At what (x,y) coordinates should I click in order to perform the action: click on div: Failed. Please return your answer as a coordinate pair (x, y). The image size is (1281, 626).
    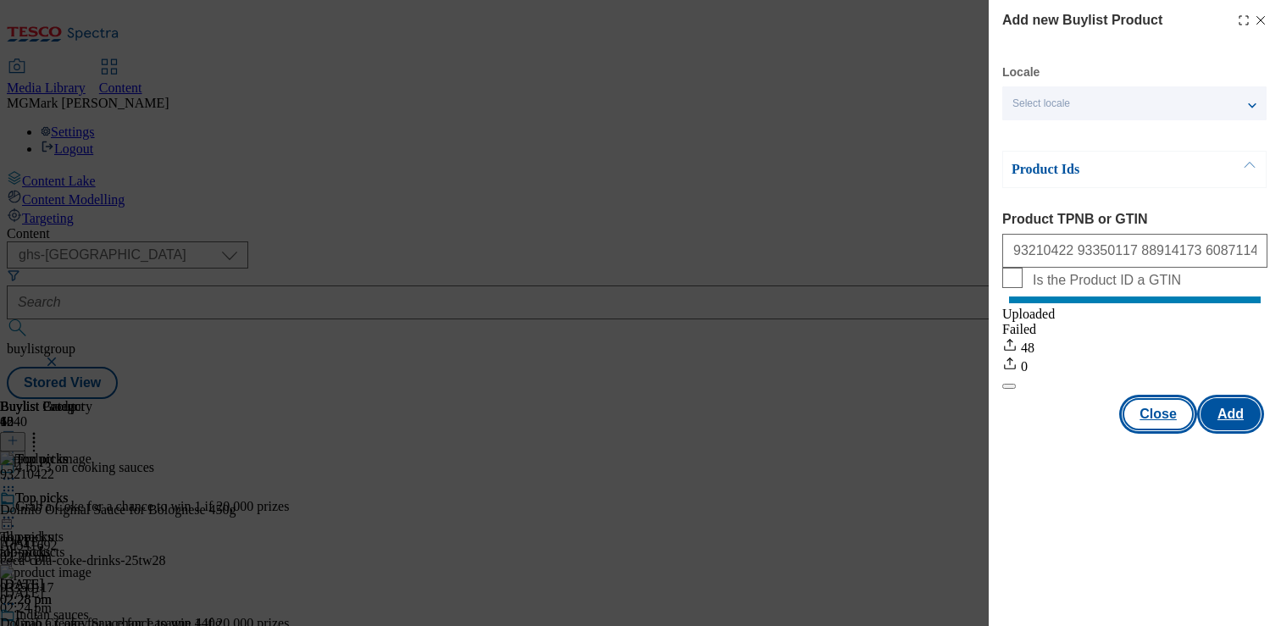
    Looking at the image, I should click on (1135, 330).